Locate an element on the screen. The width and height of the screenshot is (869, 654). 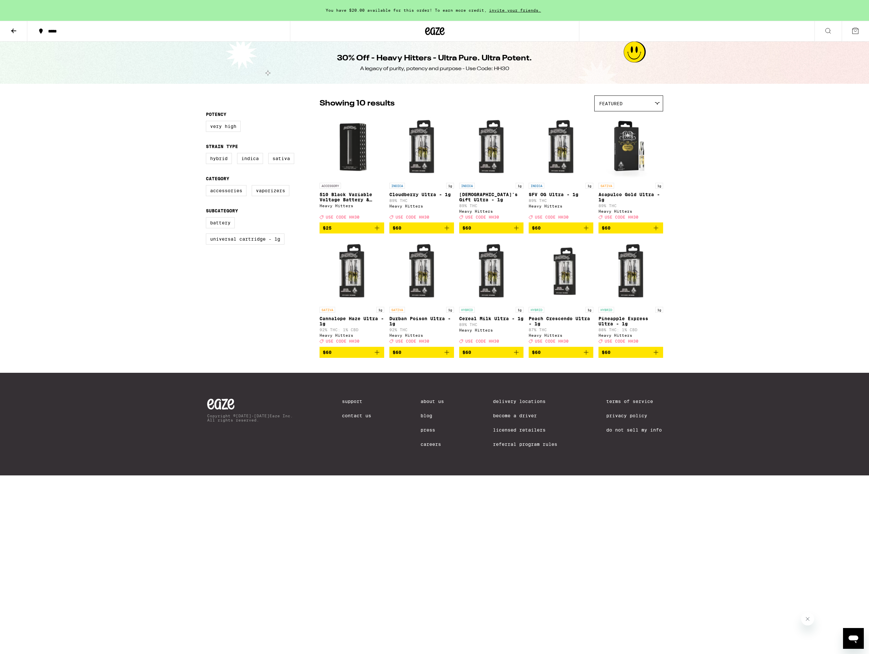
a: Become a Driver is located at coordinates (525, 416).